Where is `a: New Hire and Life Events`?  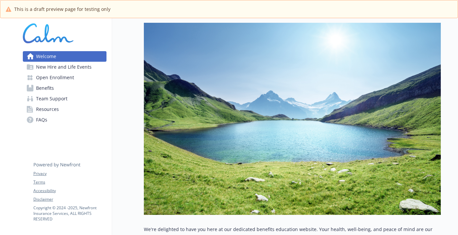
a: New Hire and Life Events is located at coordinates (64, 67).